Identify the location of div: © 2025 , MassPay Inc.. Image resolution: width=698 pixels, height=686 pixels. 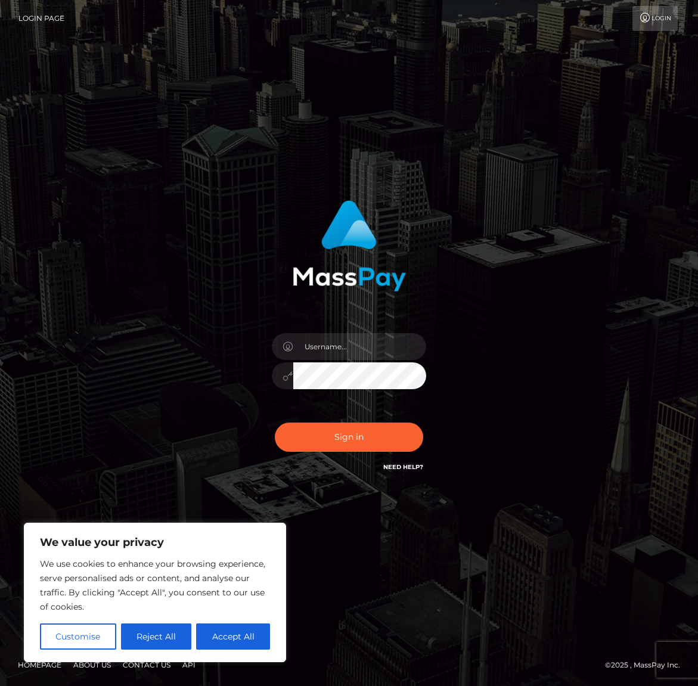
(647, 666).